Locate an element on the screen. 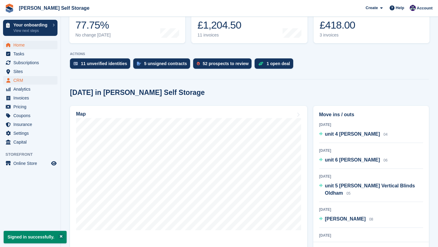  span: Online Store is located at coordinates (32, 163).